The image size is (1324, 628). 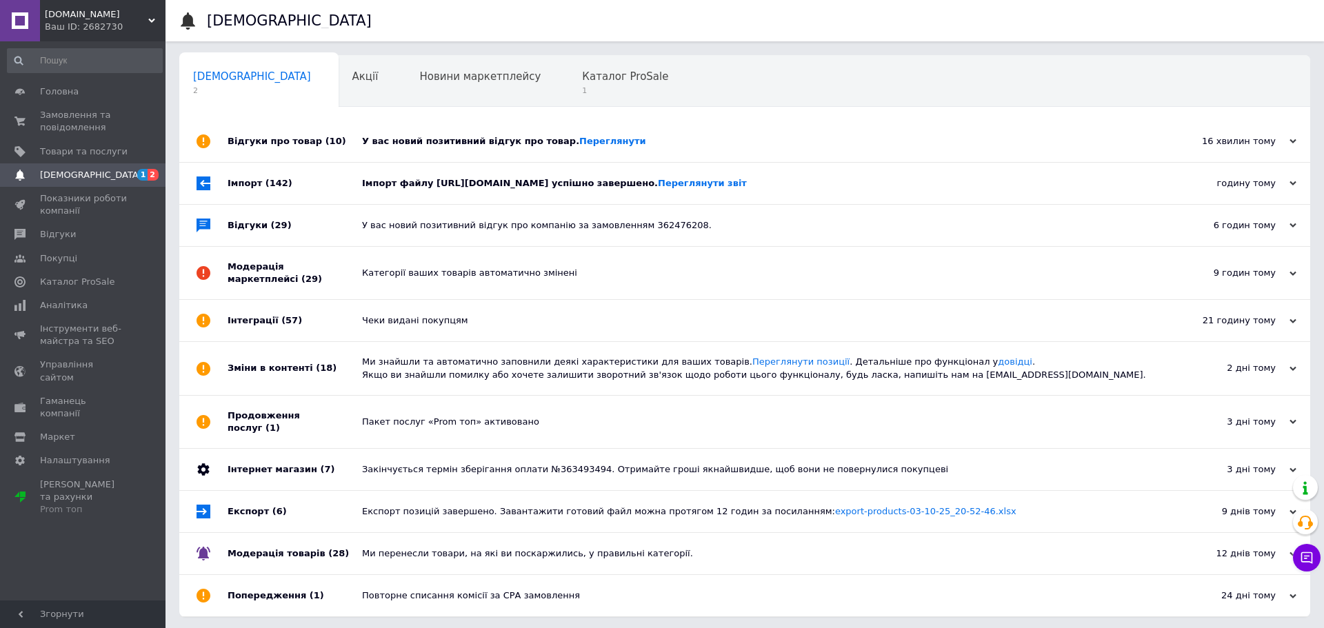 What do you see at coordinates (279, 511) in the screenshot?
I see `span: (6)` at bounding box center [279, 511].